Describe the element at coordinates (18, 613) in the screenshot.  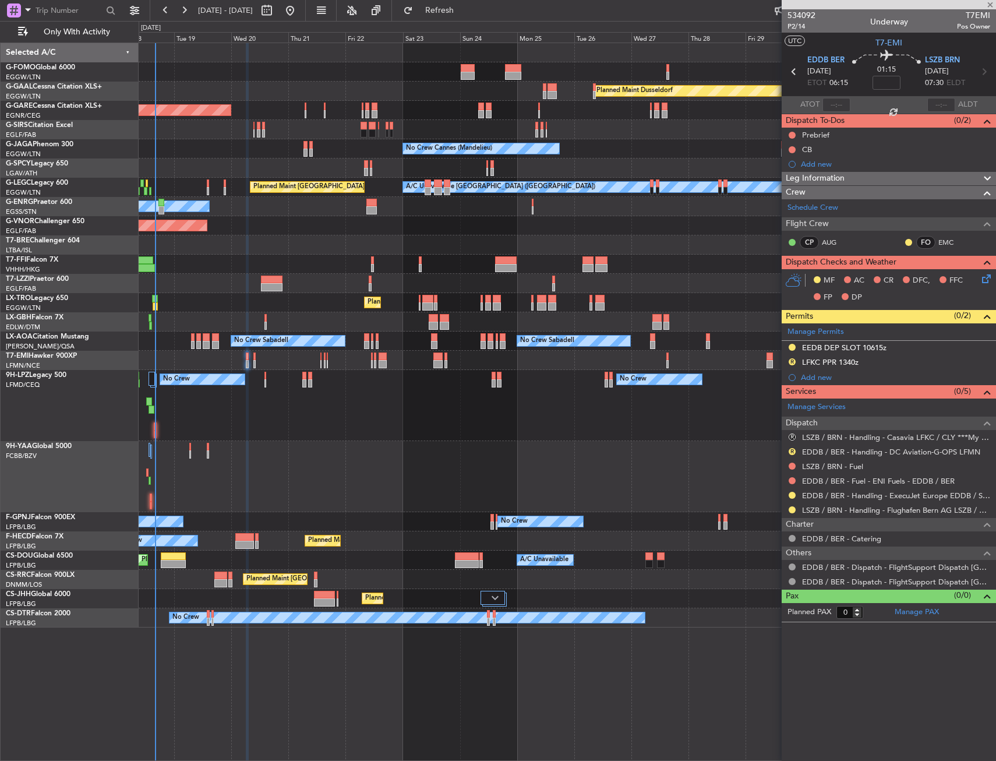
I see `span: CS-DTR` at that location.